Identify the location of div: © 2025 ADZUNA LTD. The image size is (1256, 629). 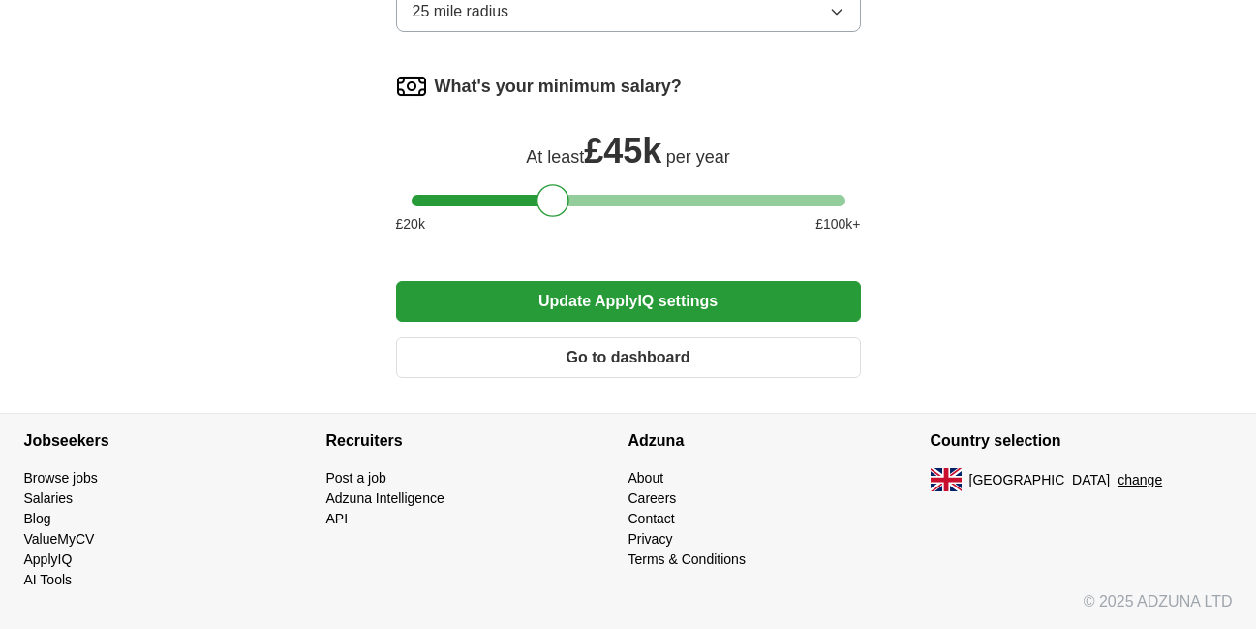
(629, 609).